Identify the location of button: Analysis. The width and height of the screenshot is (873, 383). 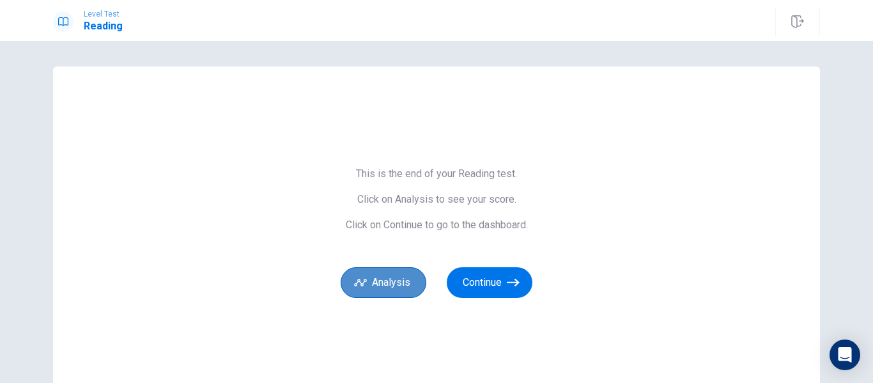
(383, 282).